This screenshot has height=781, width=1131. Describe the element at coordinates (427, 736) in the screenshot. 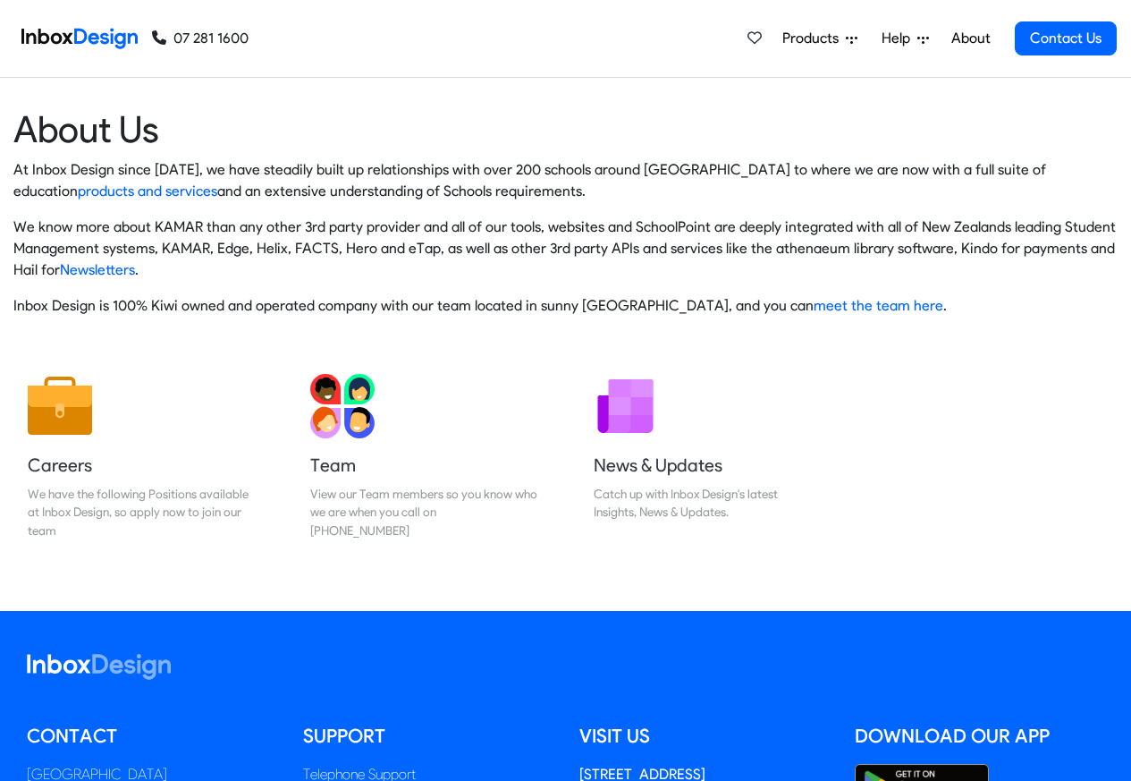

I see `h5: Support` at that location.